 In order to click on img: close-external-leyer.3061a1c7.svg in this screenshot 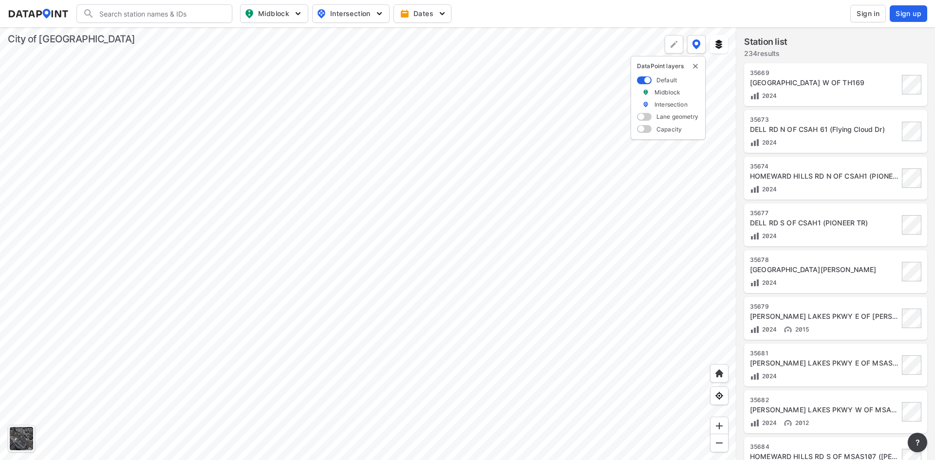, I will do `click(696, 66)`.